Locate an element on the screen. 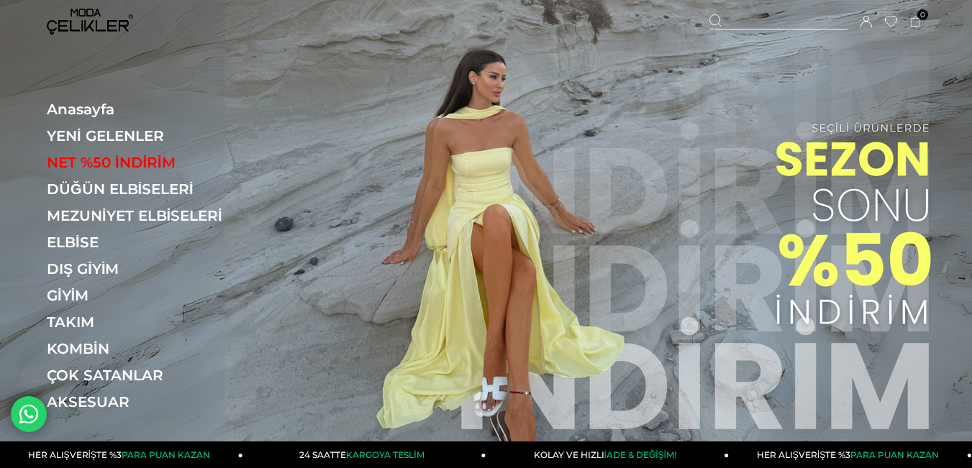  a: 0 is located at coordinates (915, 22).